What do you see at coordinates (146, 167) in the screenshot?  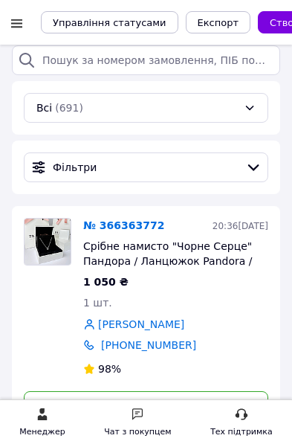 I see `span: Фільтри` at bounding box center [146, 167].